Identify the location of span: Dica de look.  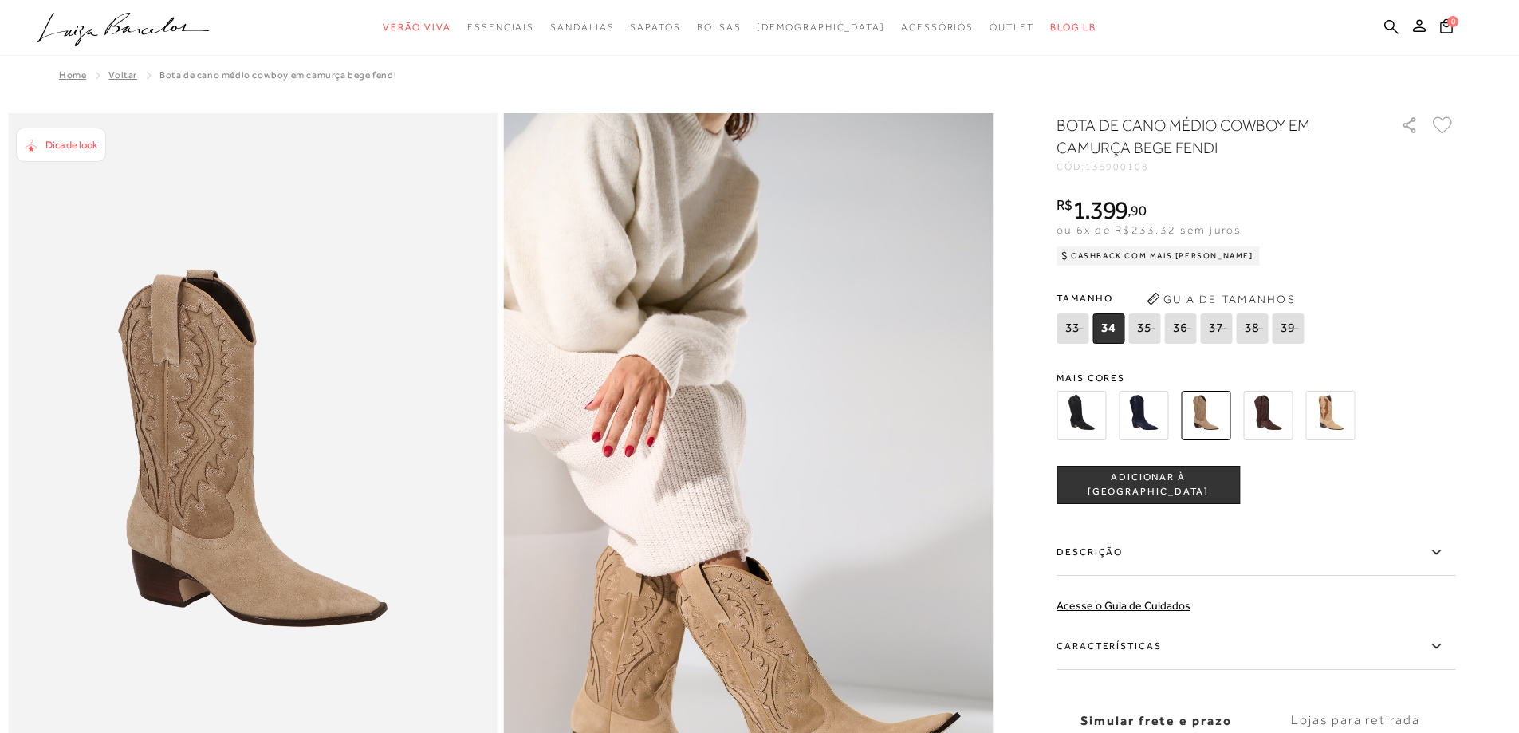
(71, 144).